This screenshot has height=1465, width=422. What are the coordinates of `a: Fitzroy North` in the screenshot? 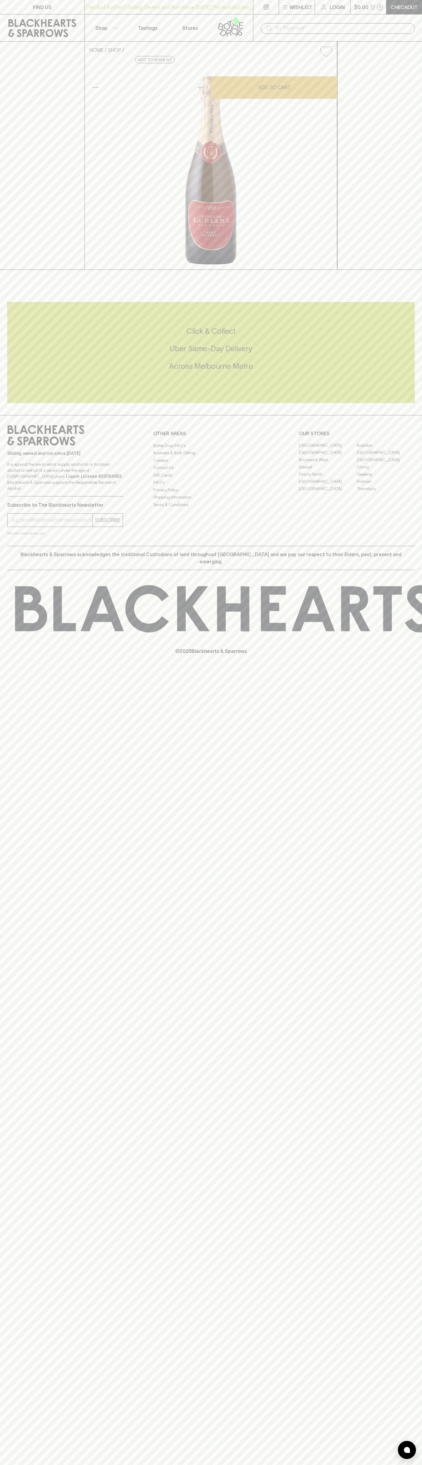 It's located at (328, 474).